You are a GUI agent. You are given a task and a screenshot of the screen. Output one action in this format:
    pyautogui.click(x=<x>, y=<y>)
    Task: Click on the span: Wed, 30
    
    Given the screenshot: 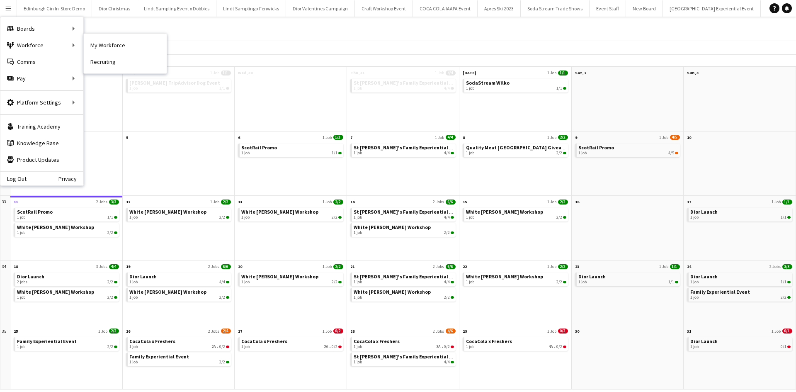 What is the action you would take?
    pyautogui.click(x=245, y=73)
    